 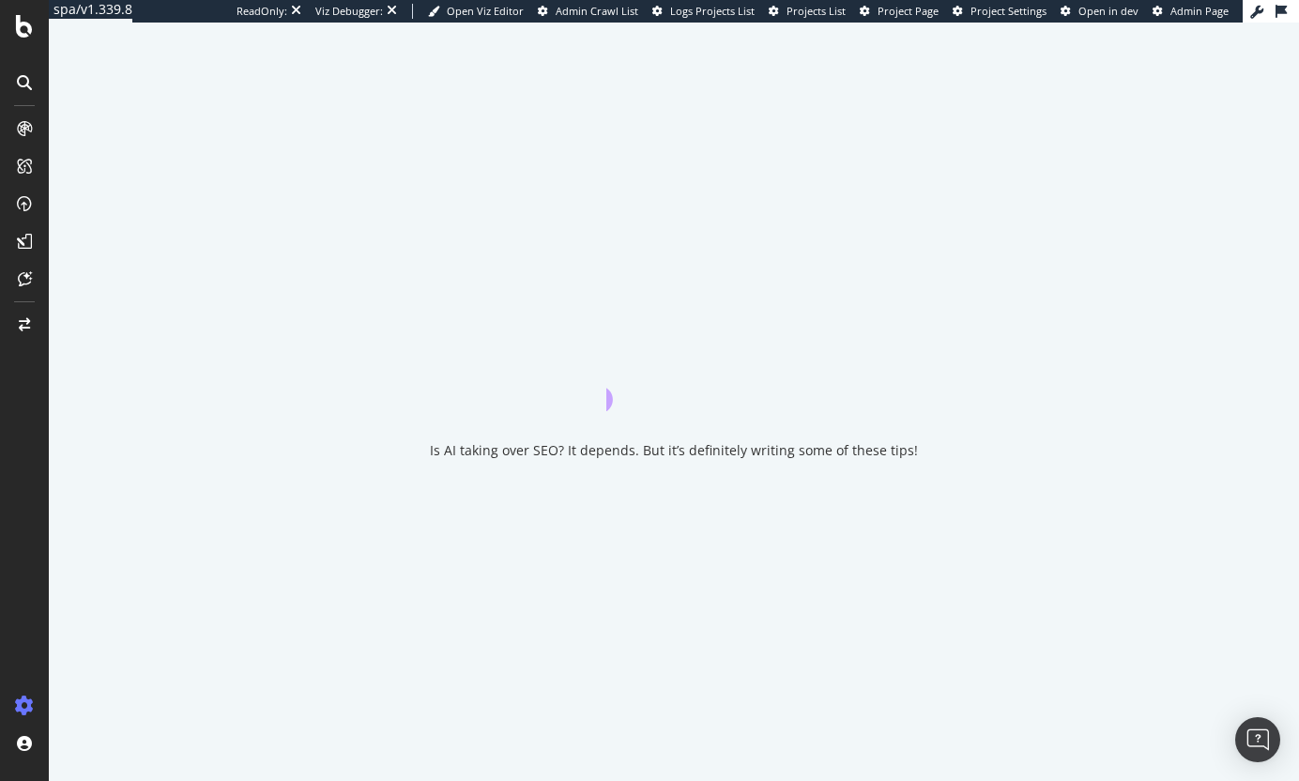 I want to click on span: Admin Crawl List, so click(x=597, y=10).